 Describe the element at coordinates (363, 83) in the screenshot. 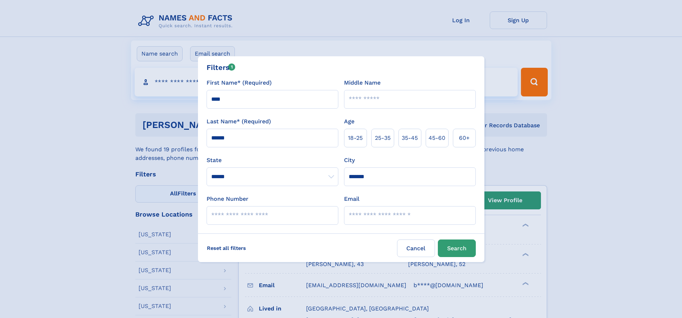

I see `label: Middle Name` at that location.